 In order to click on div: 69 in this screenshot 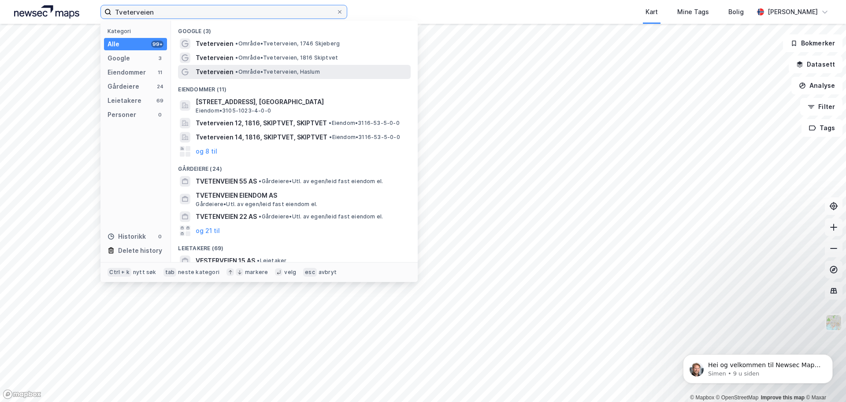, I will do `click(160, 101)`.